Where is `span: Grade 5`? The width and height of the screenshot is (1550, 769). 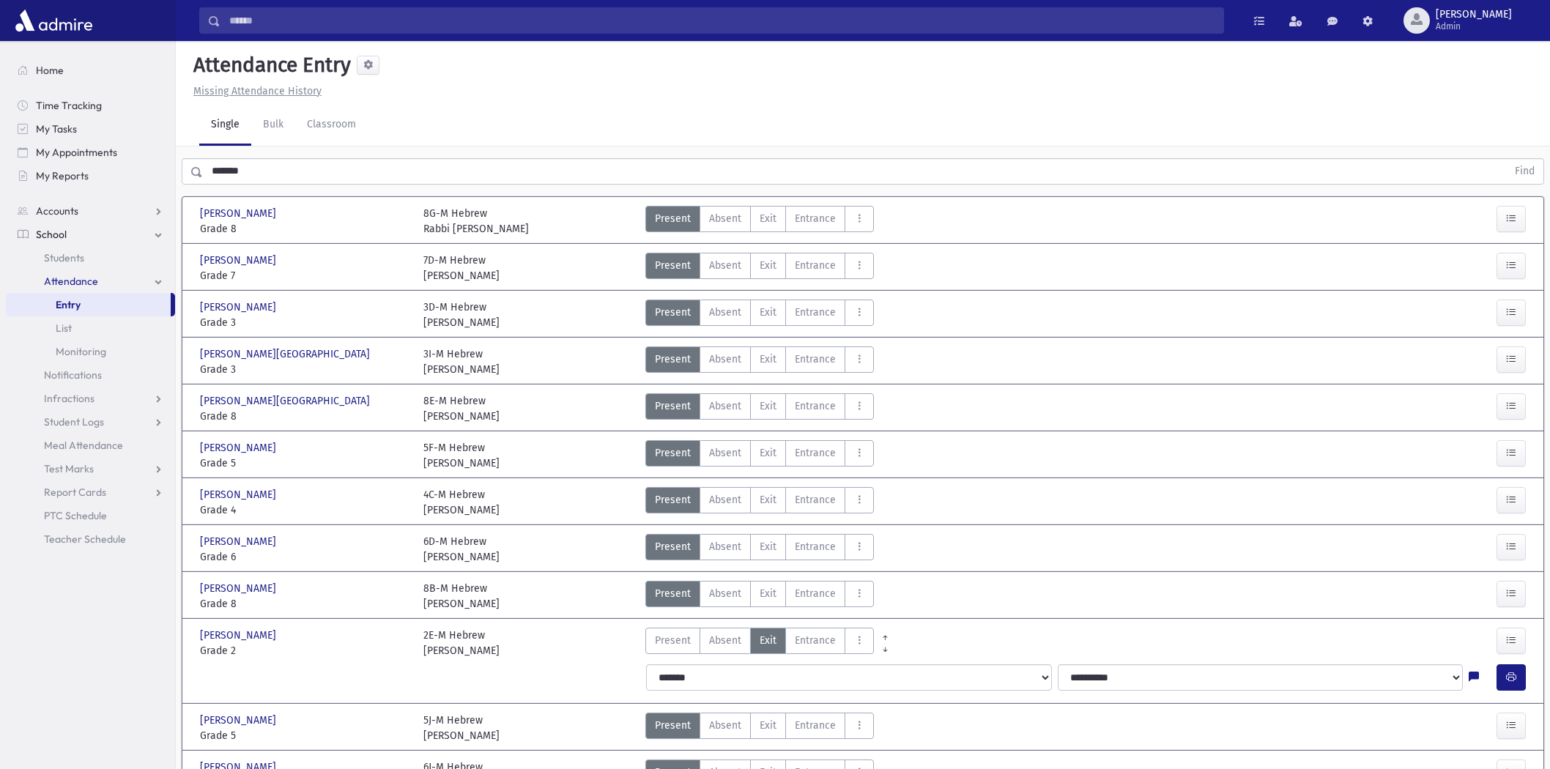 span: Grade 5 is located at coordinates (304, 463).